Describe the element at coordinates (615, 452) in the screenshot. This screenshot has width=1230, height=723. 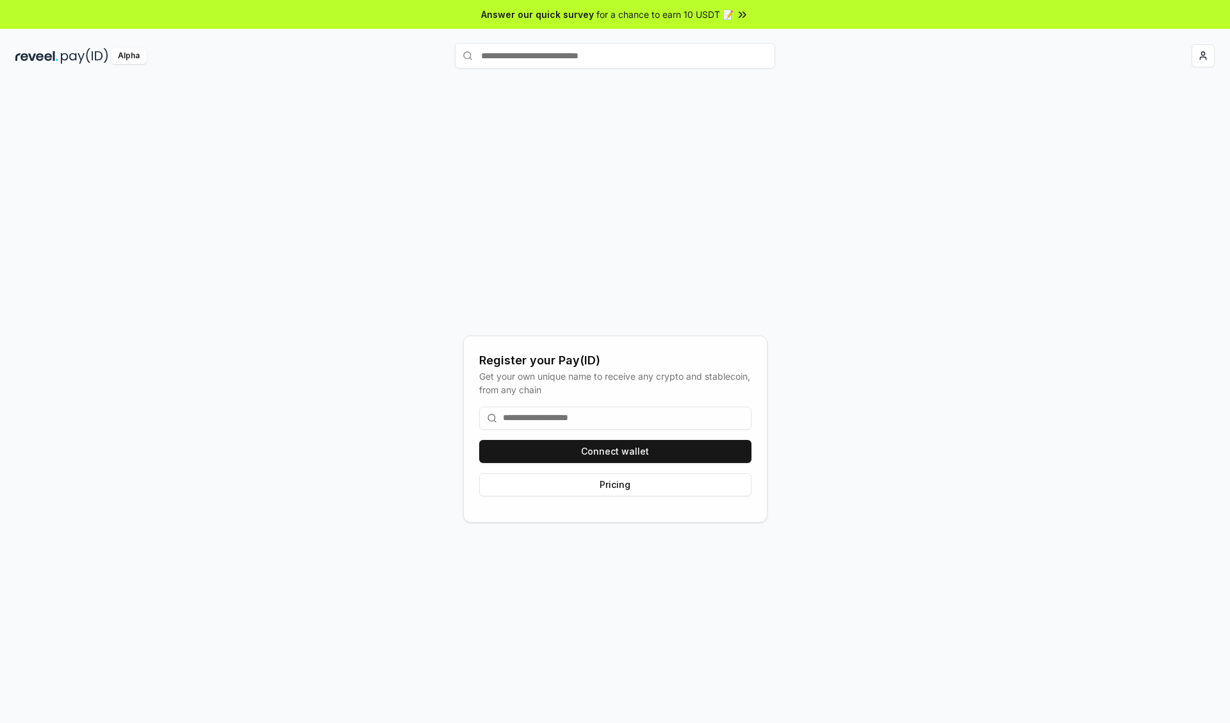
I see `button: Connect wallet` at that location.